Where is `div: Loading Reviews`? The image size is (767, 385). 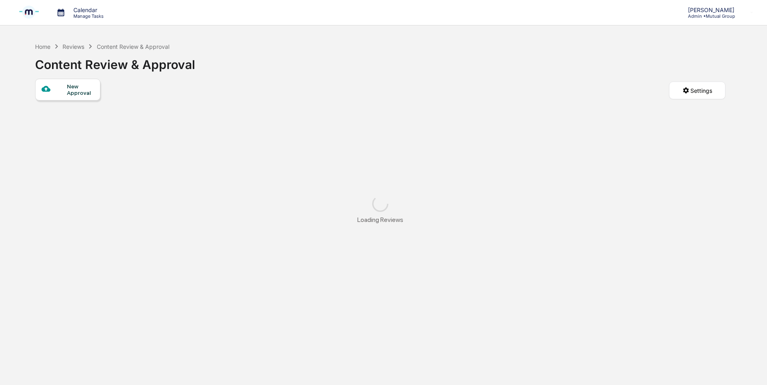 div: Loading Reviews is located at coordinates (381, 220).